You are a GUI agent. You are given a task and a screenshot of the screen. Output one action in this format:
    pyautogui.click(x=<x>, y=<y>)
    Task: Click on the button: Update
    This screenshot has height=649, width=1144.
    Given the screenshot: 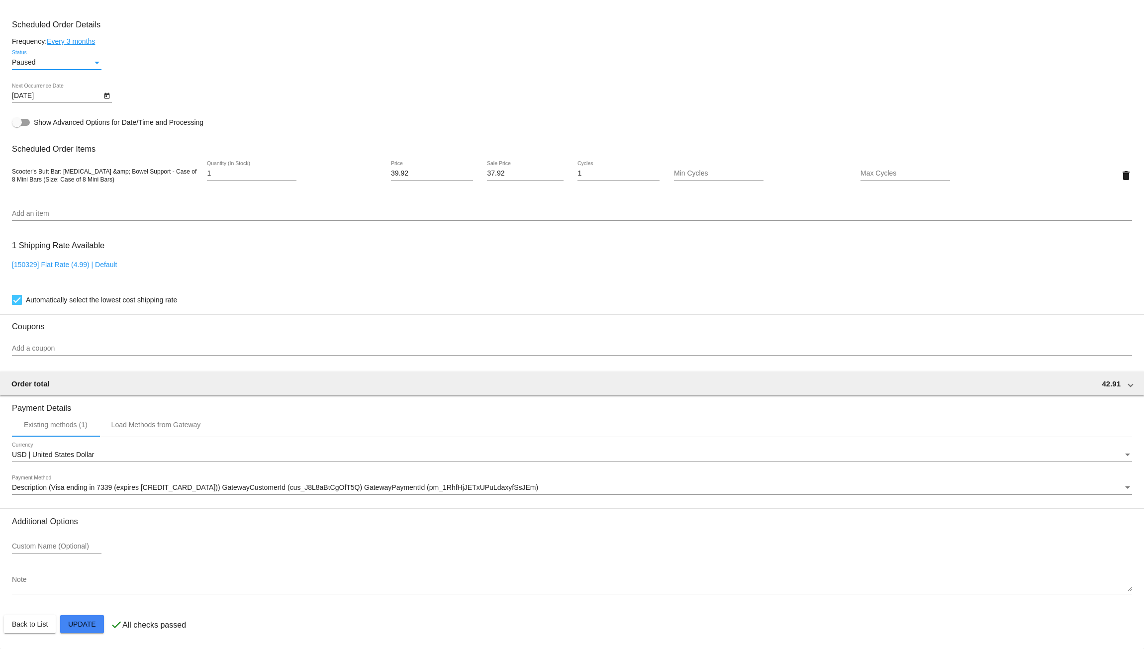 What is the action you would take?
    pyautogui.click(x=82, y=624)
    